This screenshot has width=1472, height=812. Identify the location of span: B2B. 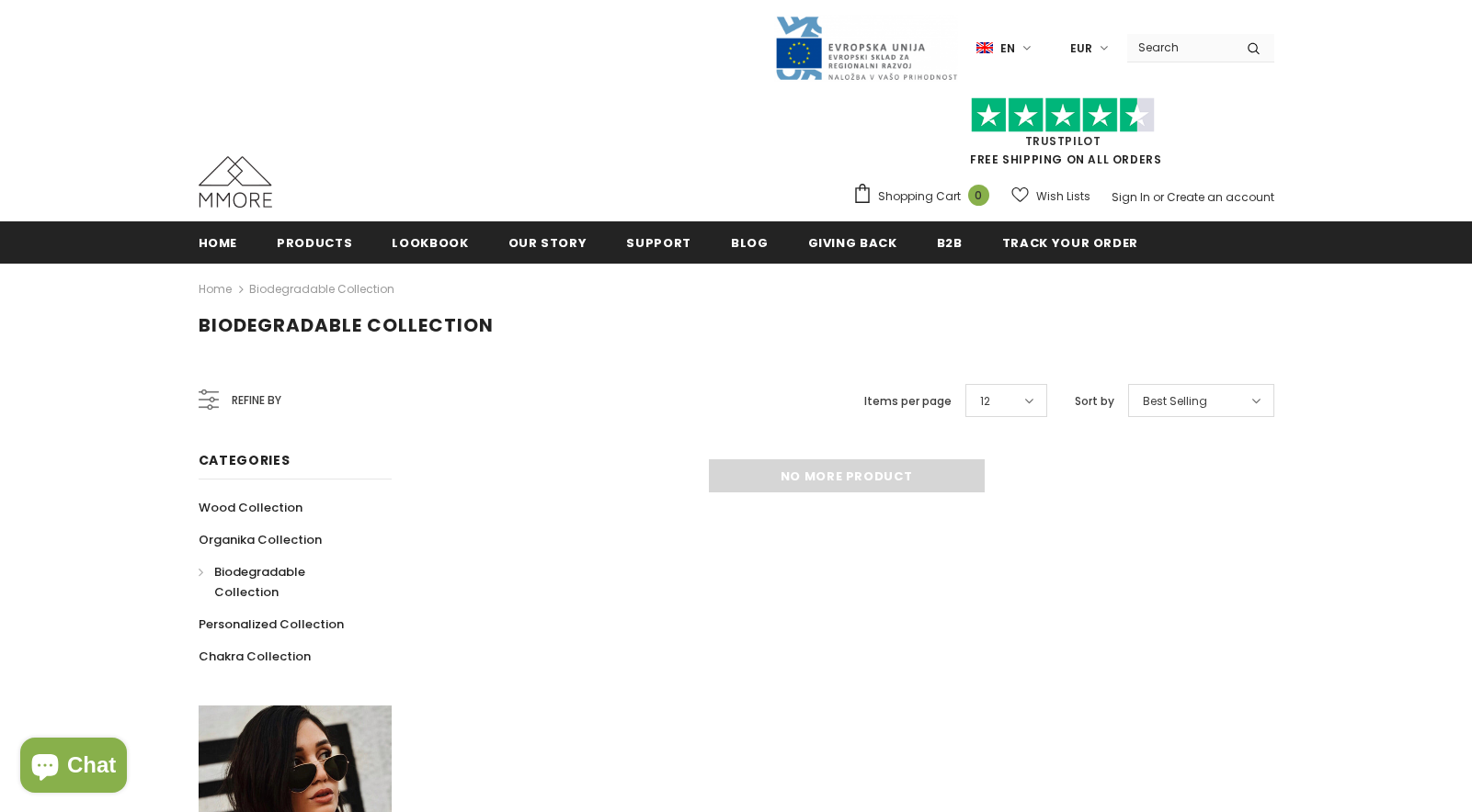
(949, 243).